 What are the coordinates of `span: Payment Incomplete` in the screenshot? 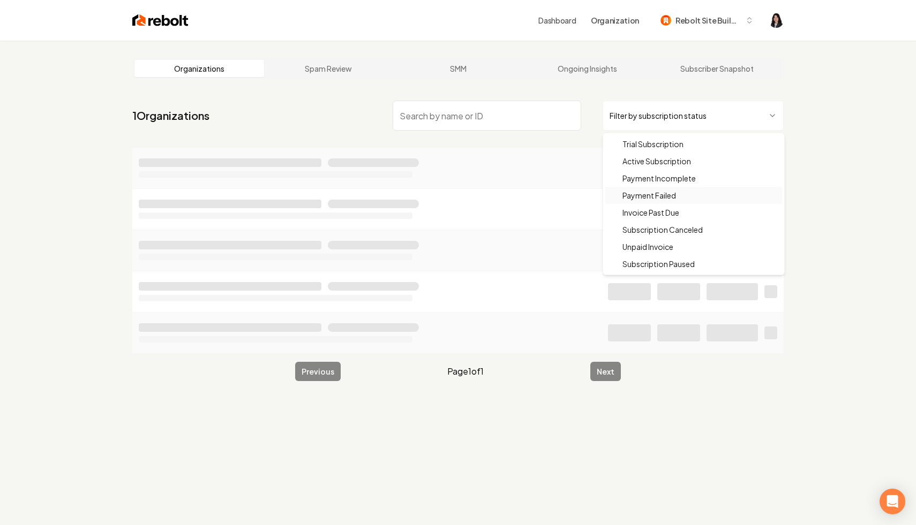 It's located at (659, 178).